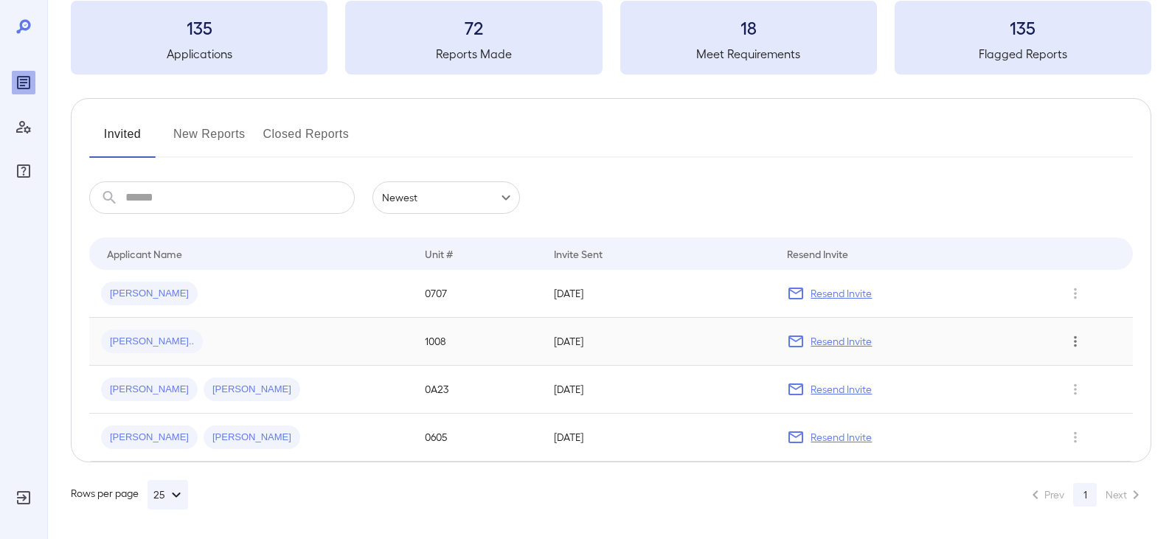 The width and height of the screenshot is (1169, 539). What do you see at coordinates (478, 294) in the screenshot?
I see `td: 0707` at bounding box center [478, 294].